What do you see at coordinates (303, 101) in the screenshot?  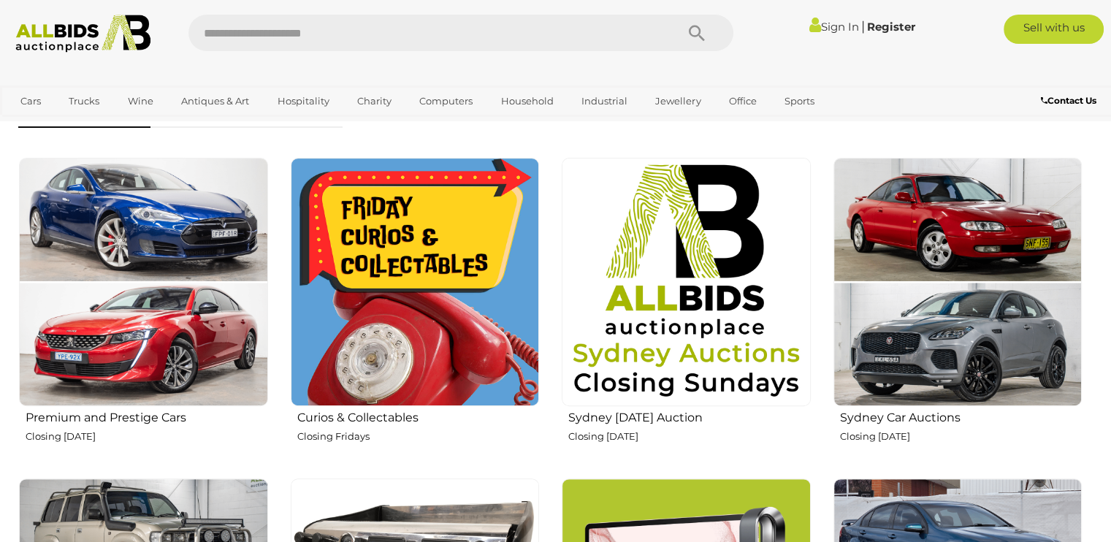 I see `a: Hospitality` at bounding box center [303, 101].